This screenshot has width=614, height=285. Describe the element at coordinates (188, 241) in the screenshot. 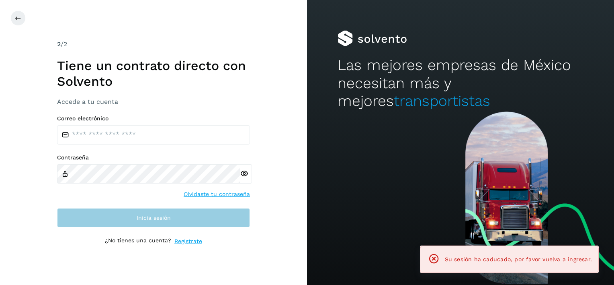

I see `a: Regístrate` at that location.